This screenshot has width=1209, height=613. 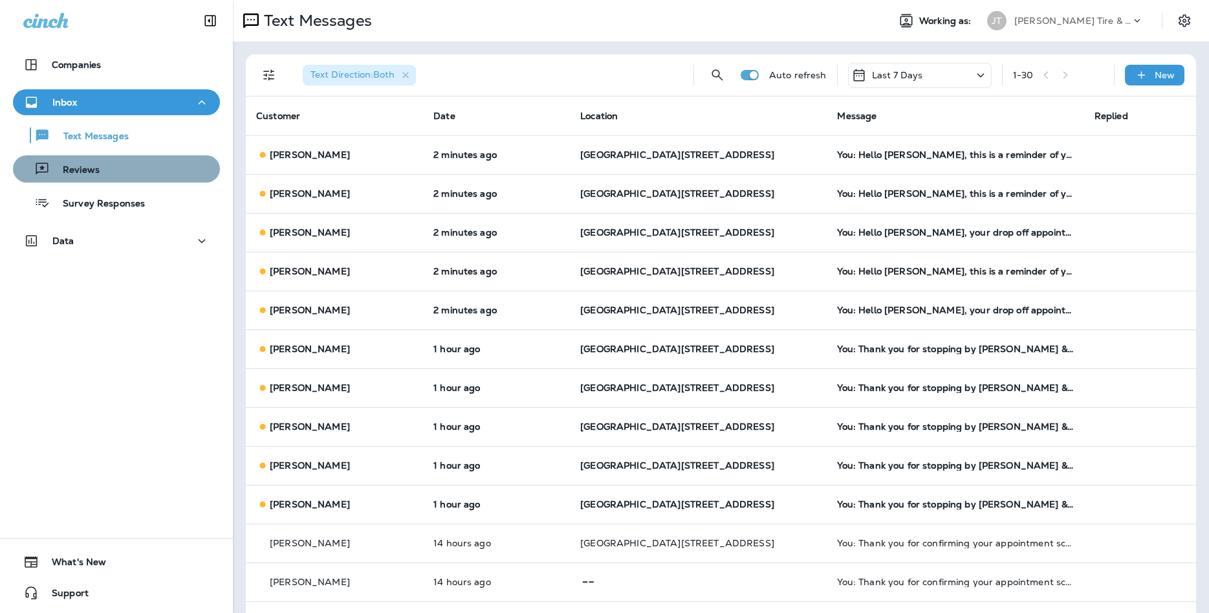 What do you see at coordinates (798, 75) in the screenshot?
I see `p: Auto refresh` at bounding box center [798, 75].